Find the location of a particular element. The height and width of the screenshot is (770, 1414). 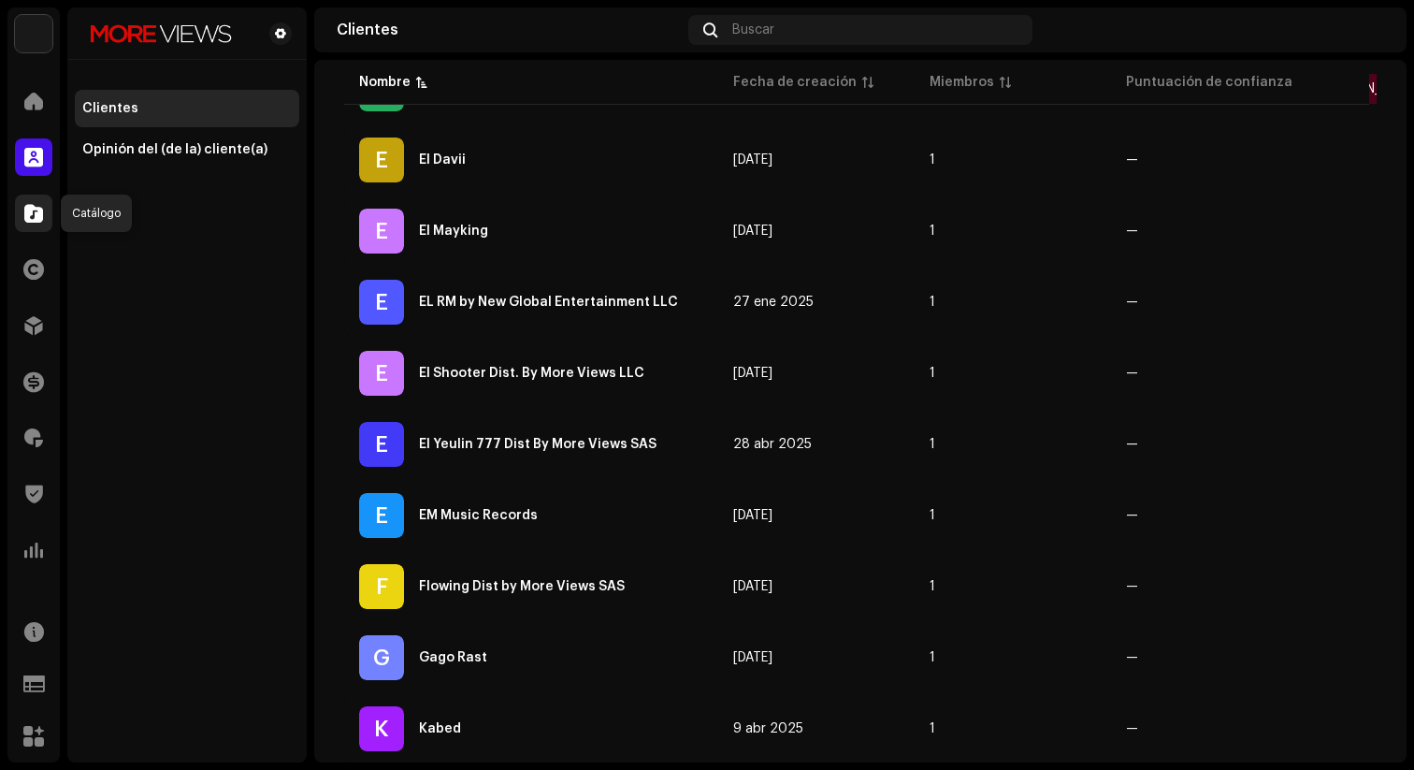

div: Nombre is located at coordinates (384, 82).